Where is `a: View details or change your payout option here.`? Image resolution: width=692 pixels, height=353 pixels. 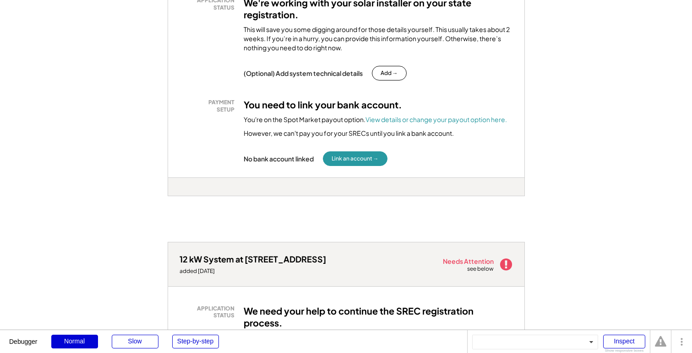 a: View details or change your payout option here. is located at coordinates (436, 120).